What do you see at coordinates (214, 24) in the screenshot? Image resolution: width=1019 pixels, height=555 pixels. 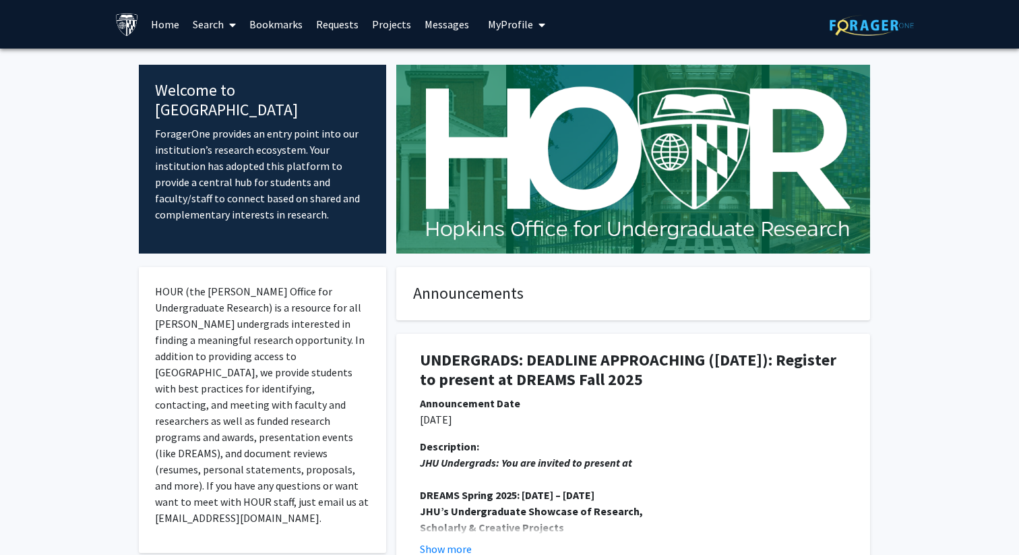 I see `a: Search` at bounding box center [214, 24].